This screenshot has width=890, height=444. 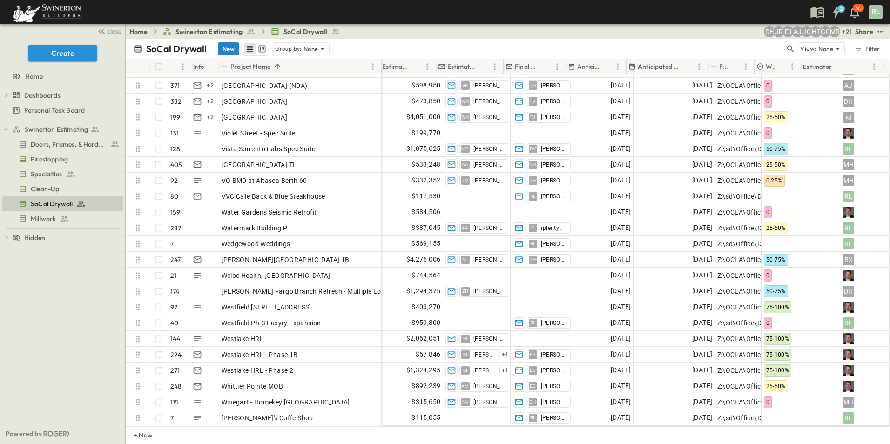 What do you see at coordinates (554, 228) in the screenshot?
I see `span: rplentywou` at bounding box center [554, 228].